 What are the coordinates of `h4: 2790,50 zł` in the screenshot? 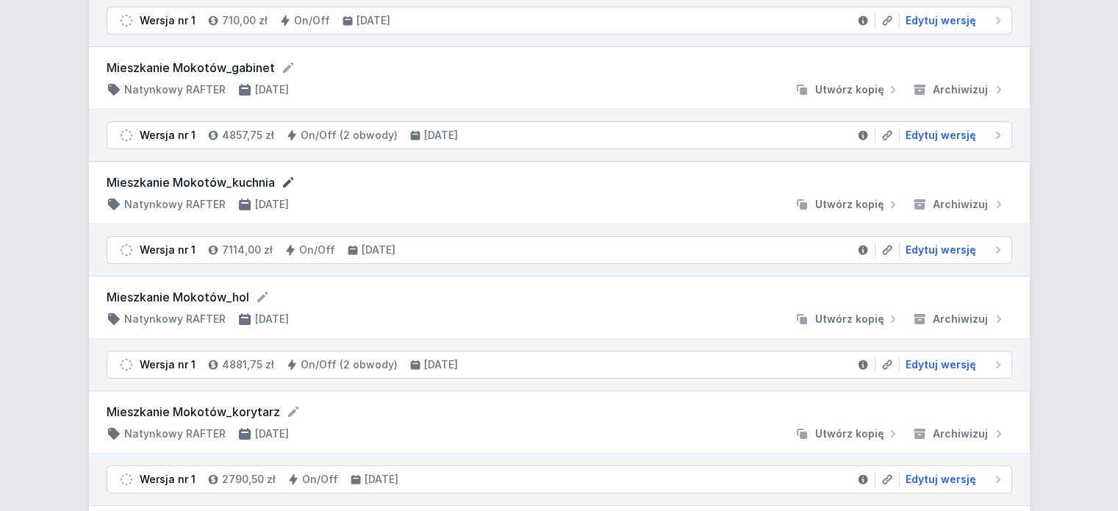 It's located at (248, 479).